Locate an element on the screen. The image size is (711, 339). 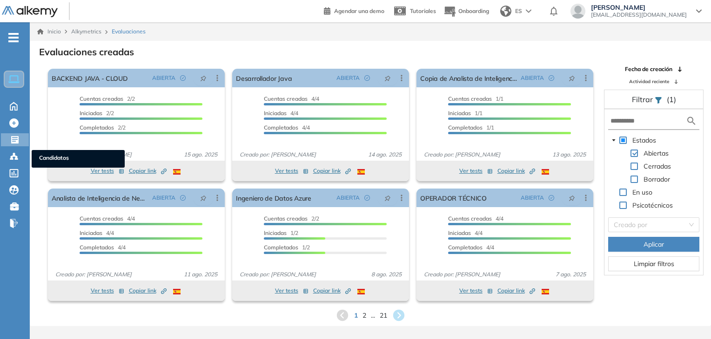
span: Tutoriales is located at coordinates (423, 11).